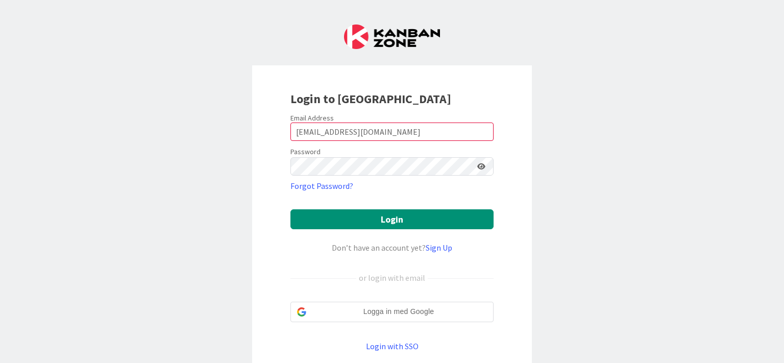 The height and width of the screenshot is (363, 784). What do you see at coordinates (392, 37) in the screenshot?
I see `img: Kanban Zone` at bounding box center [392, 37].